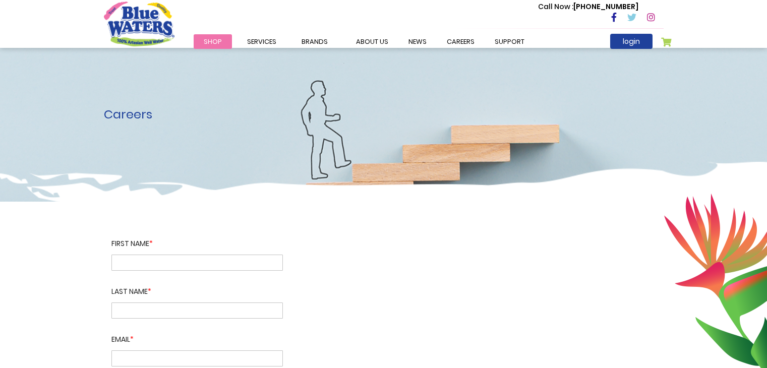 This screenshot has height=368, width=767. What do you see at coordinates (556, 7) in the screenshot?
I see `span: Call Now :` at bounding box center [556, 7].